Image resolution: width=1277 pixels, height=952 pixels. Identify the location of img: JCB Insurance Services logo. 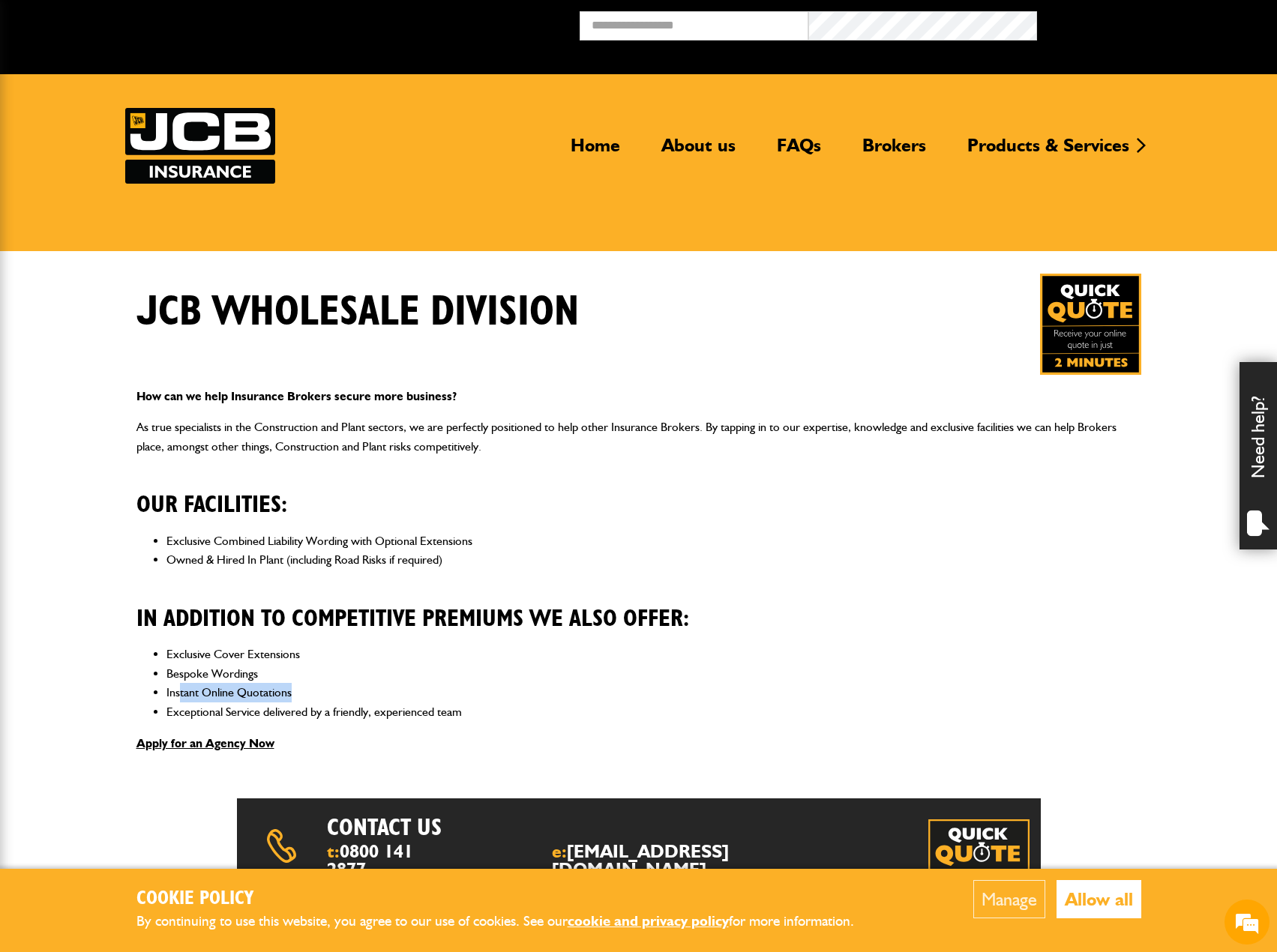
(200, 145).